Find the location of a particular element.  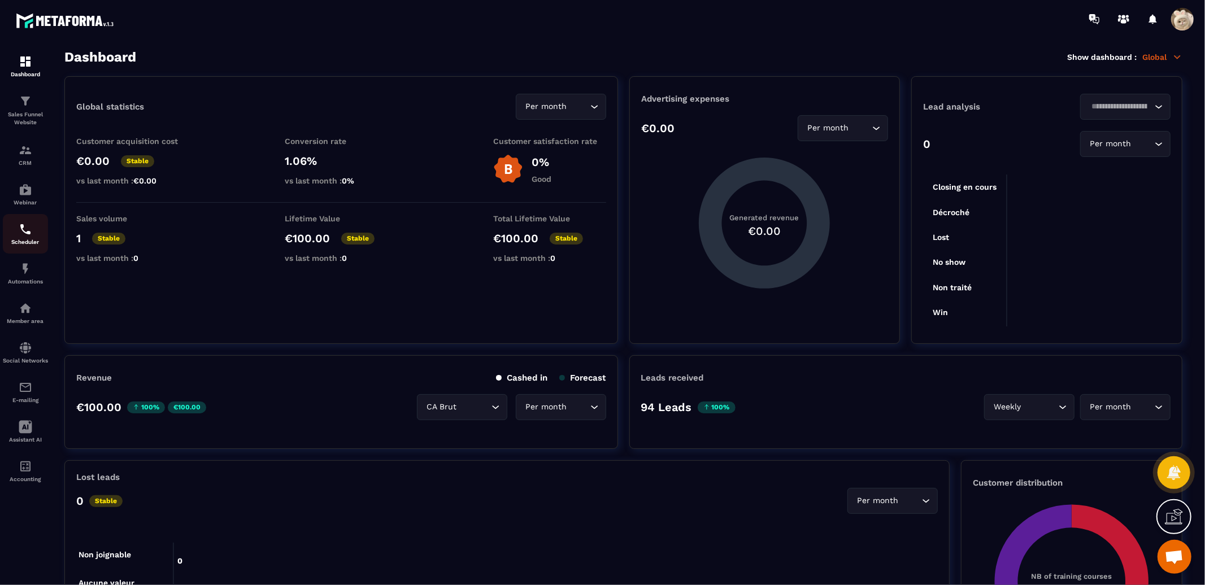

p: Revenue is located at coordinates (94, 378).